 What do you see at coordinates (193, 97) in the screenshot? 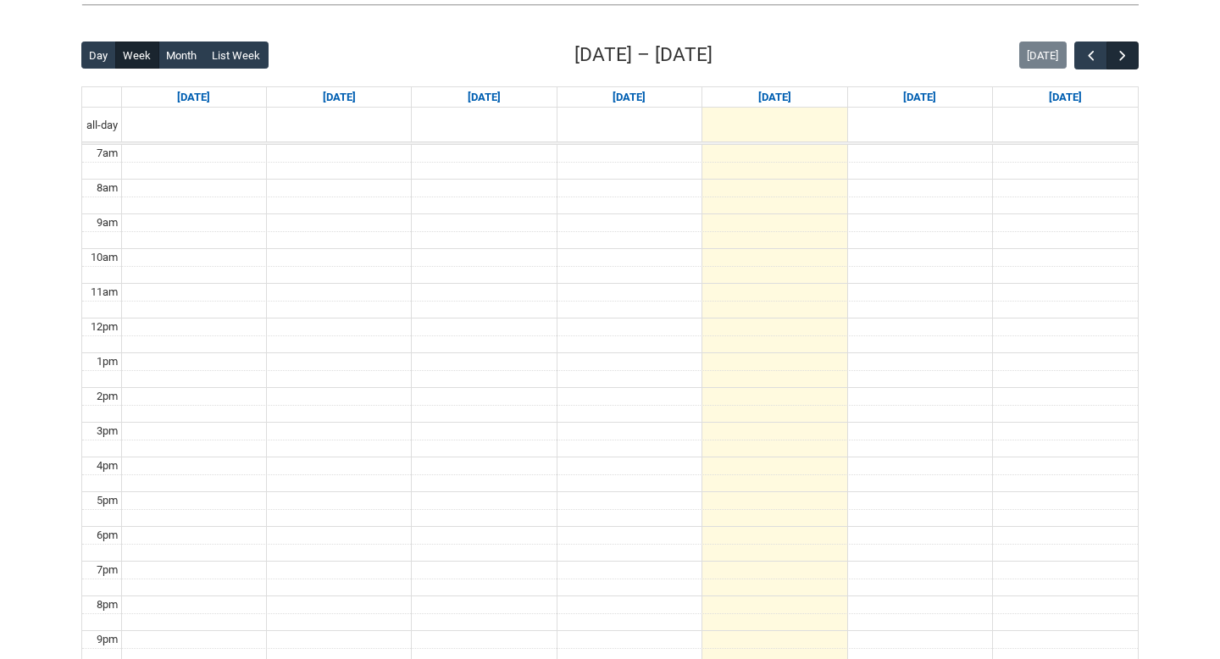
I see `a: Go to September 7, 2025` at bounding box center [193, 97].